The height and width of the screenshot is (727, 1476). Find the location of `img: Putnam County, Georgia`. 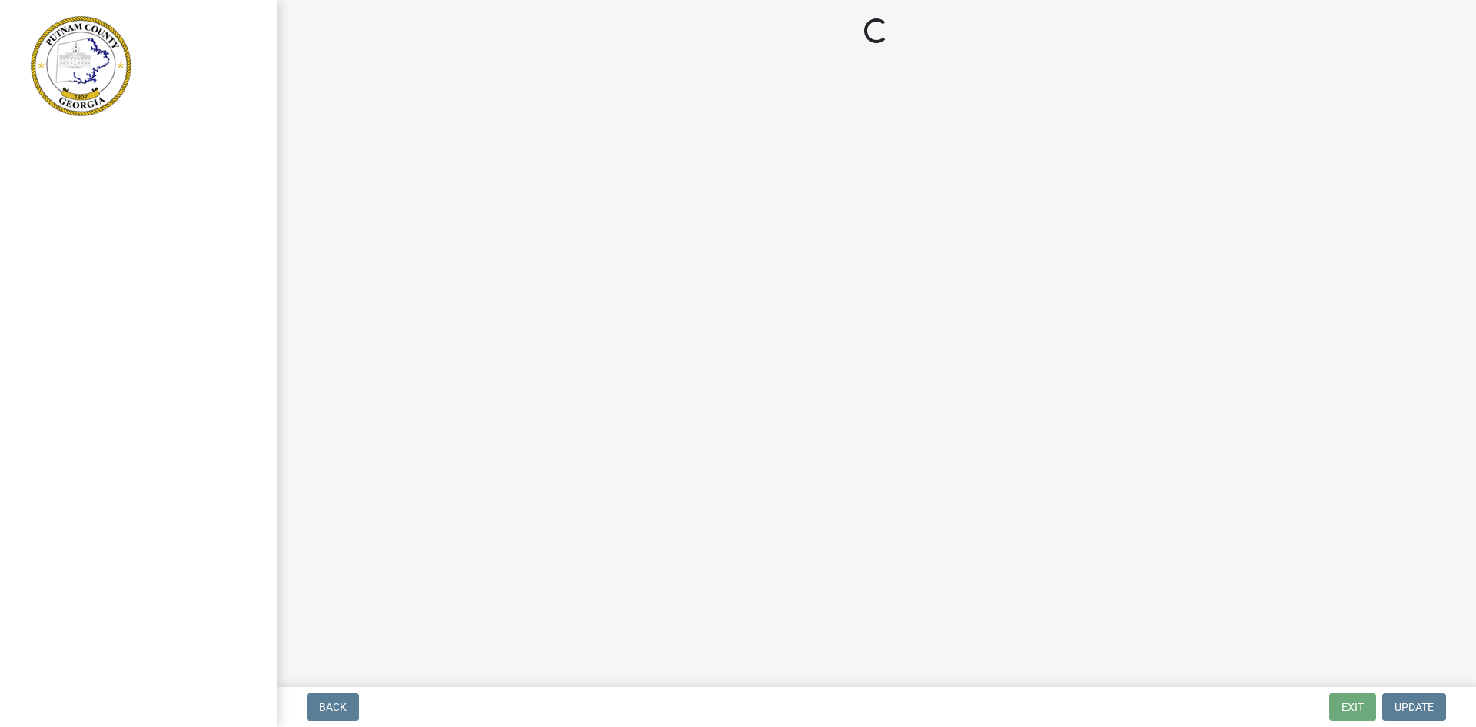

img: Putnam County, Georgia is located at coordinates (81, 66).